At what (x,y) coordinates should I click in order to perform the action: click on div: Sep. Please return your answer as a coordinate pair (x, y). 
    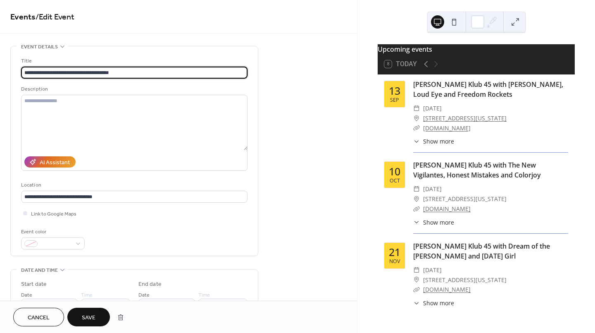
    Looking at the image, I should click on (395, 100).